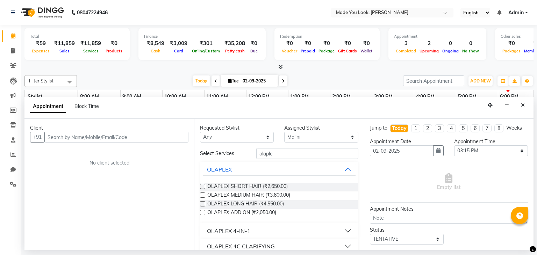  I want to click on span: Card, so click(179, 51).